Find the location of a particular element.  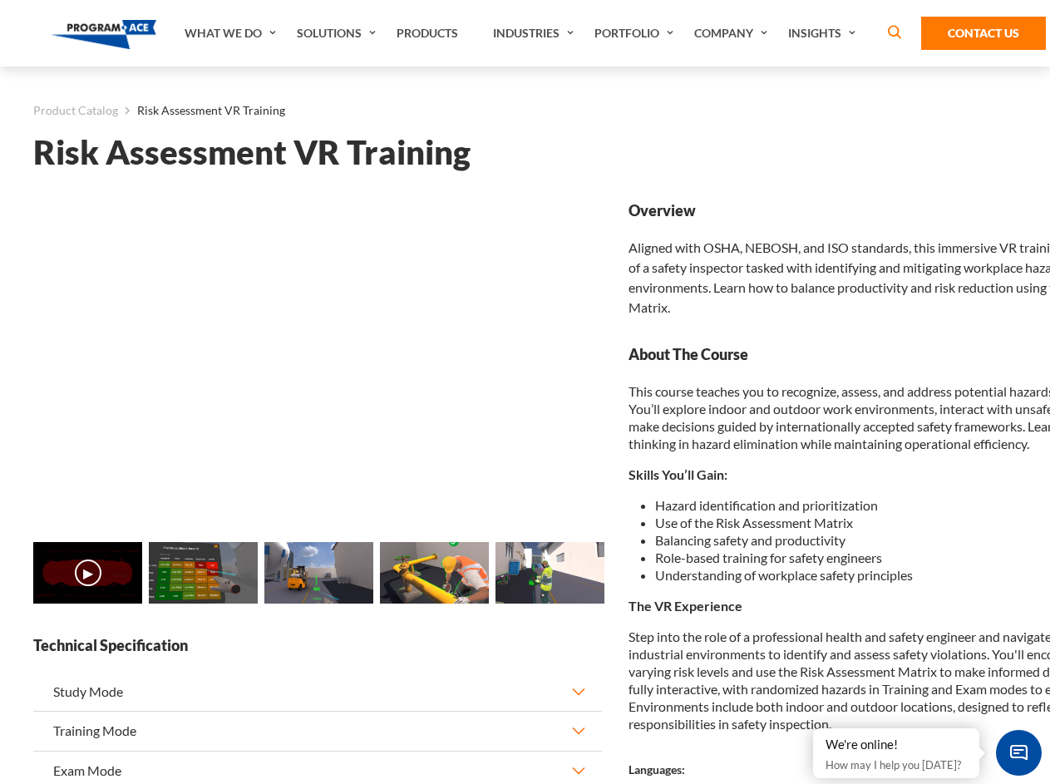

img: Risk Assessment VR Training - Video 0 is located at coordinates (87, 573).